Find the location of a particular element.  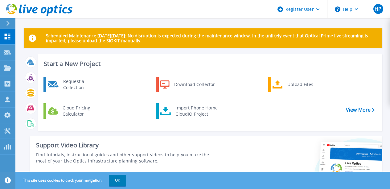

a: Cloud Pricing Calculator is located at coordinates (75, 111).